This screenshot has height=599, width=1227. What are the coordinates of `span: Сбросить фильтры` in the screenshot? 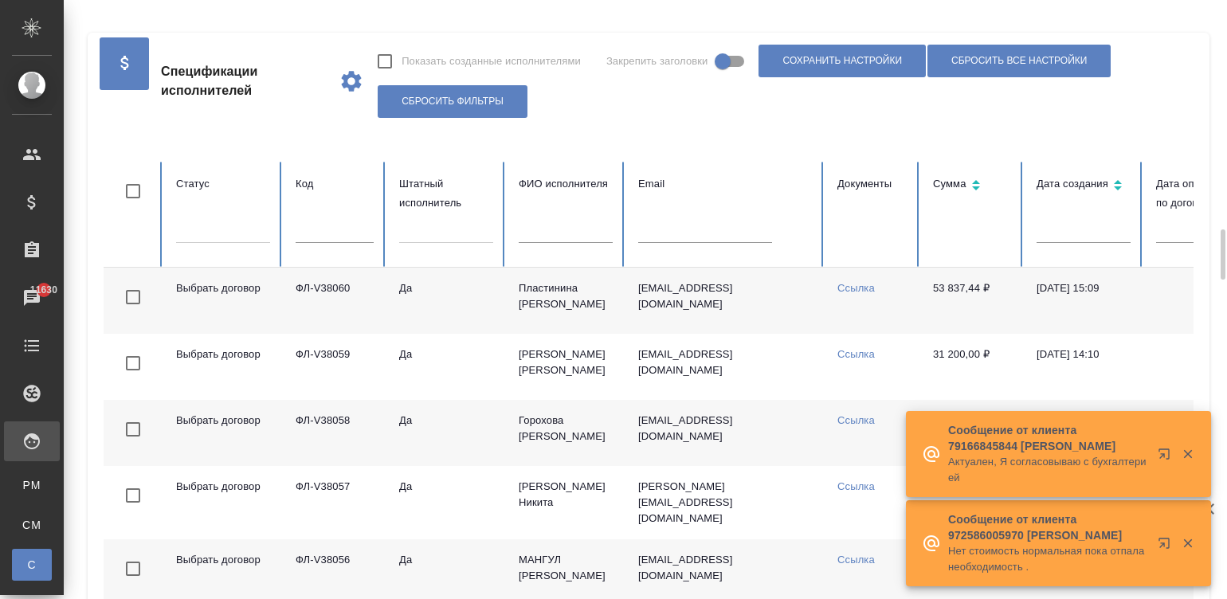 It's located at (452, 101).